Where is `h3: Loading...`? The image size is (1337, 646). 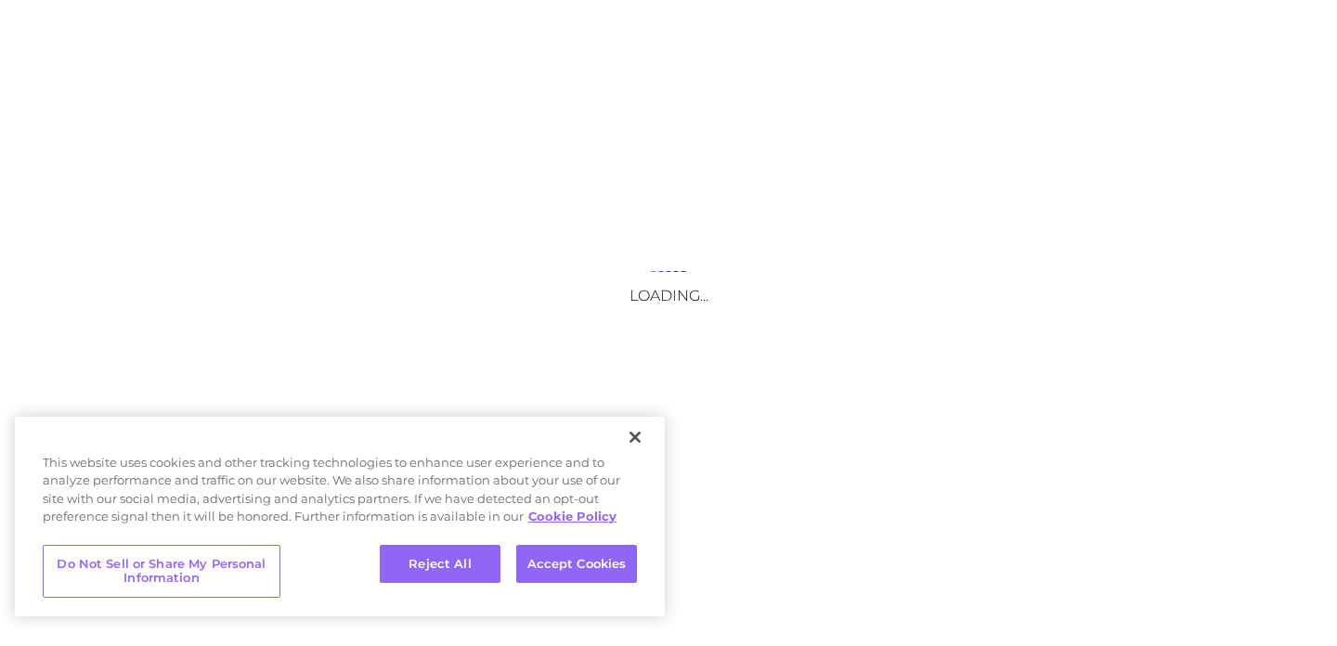 h3: Loading... is located at coordinates (669, 295).